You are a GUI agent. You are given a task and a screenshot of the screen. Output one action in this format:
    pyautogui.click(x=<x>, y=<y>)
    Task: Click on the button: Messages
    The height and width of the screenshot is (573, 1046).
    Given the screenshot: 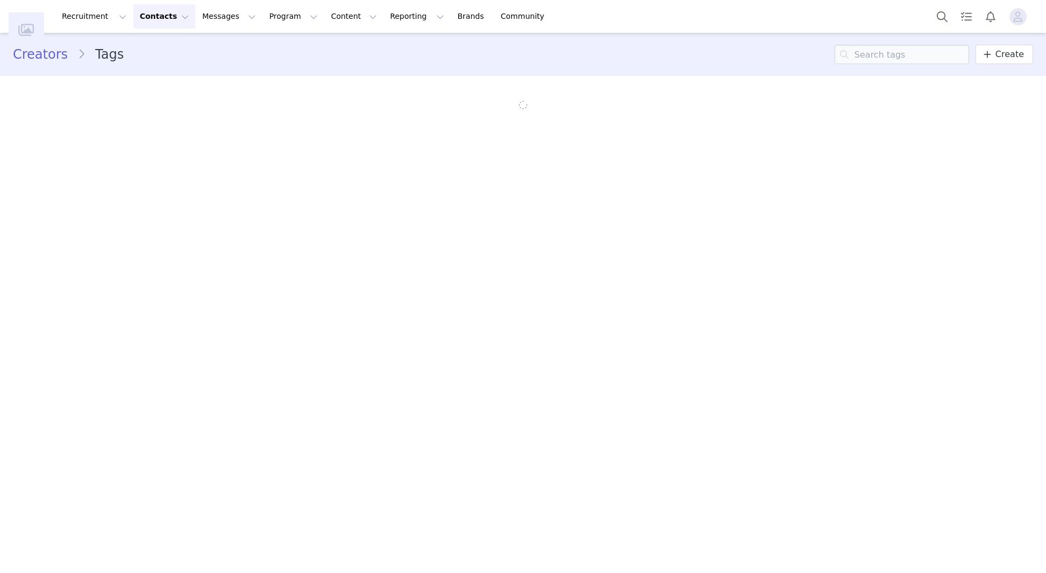 What is the action you would take?
    pyautogui.click(x=229, y=16)
    